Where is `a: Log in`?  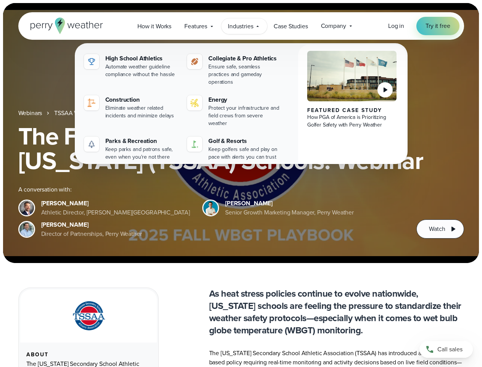 a: Log in is located at coordinates (396, 26).